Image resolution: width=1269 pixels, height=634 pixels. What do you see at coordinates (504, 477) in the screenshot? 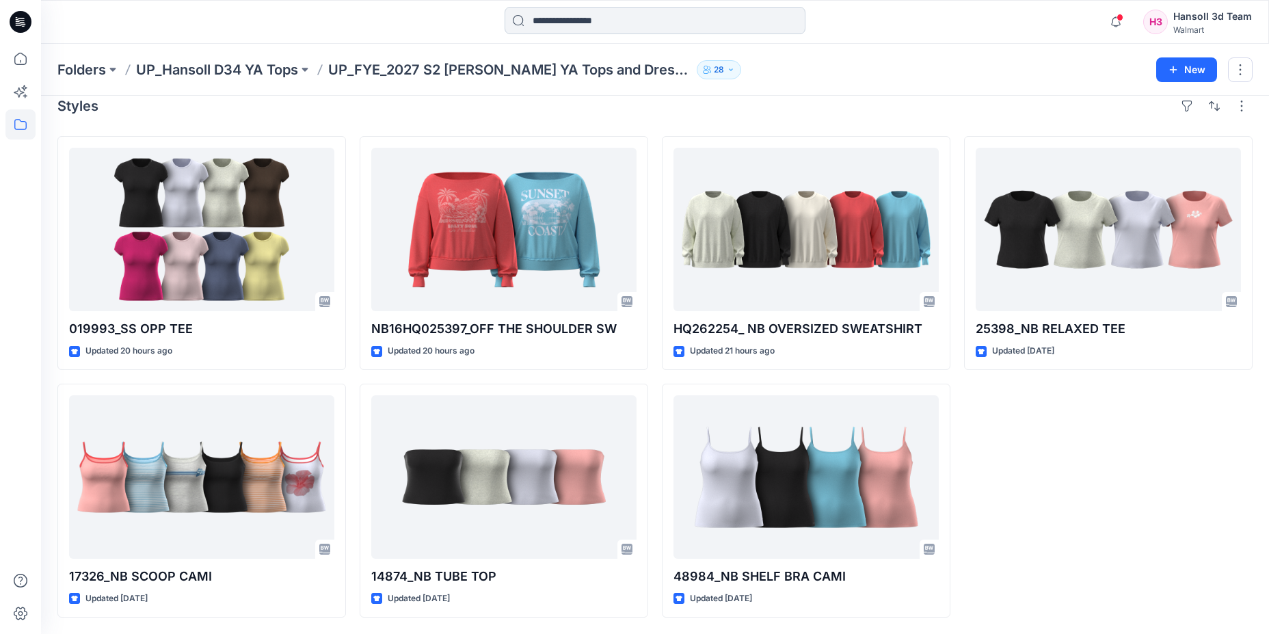
I see `a: 14874_NB TUBE TOP` at bounding box center [504, 477].